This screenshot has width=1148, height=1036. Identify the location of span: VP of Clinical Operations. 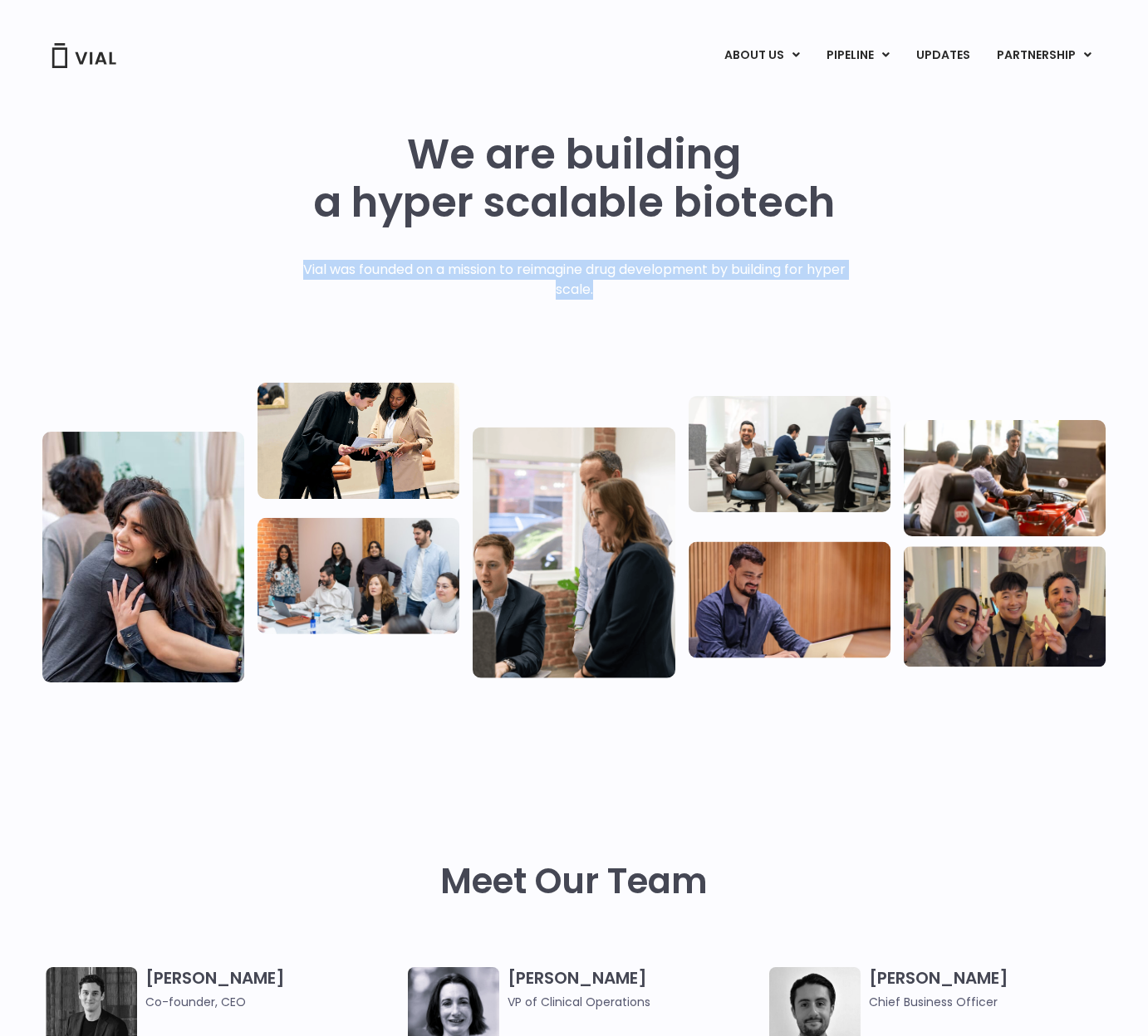
(634, 1002).